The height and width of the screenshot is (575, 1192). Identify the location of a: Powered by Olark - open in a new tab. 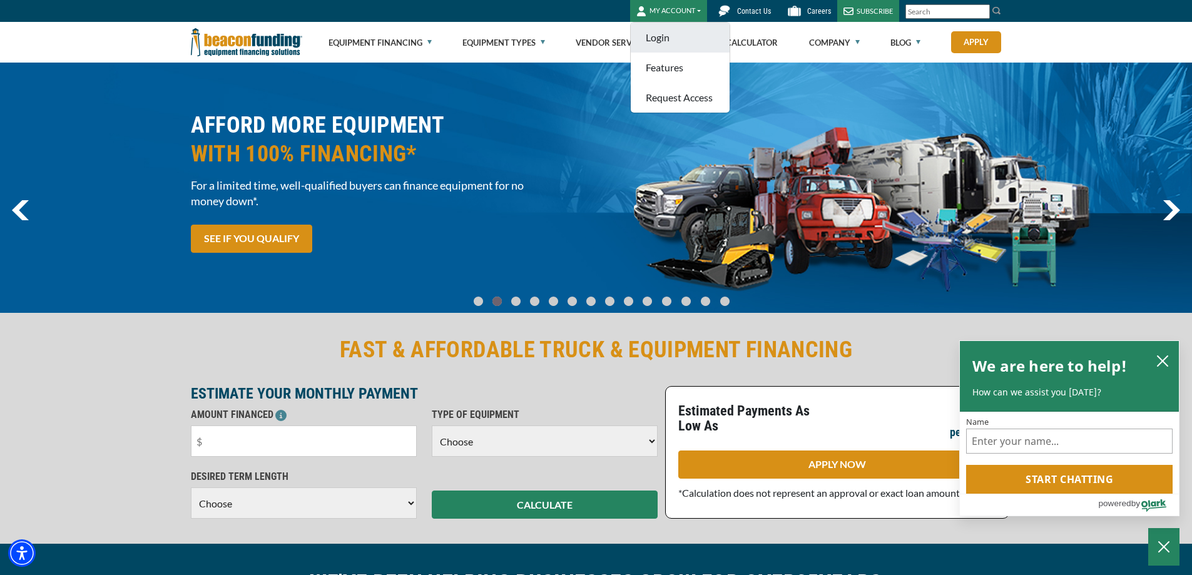
(1138, 505).